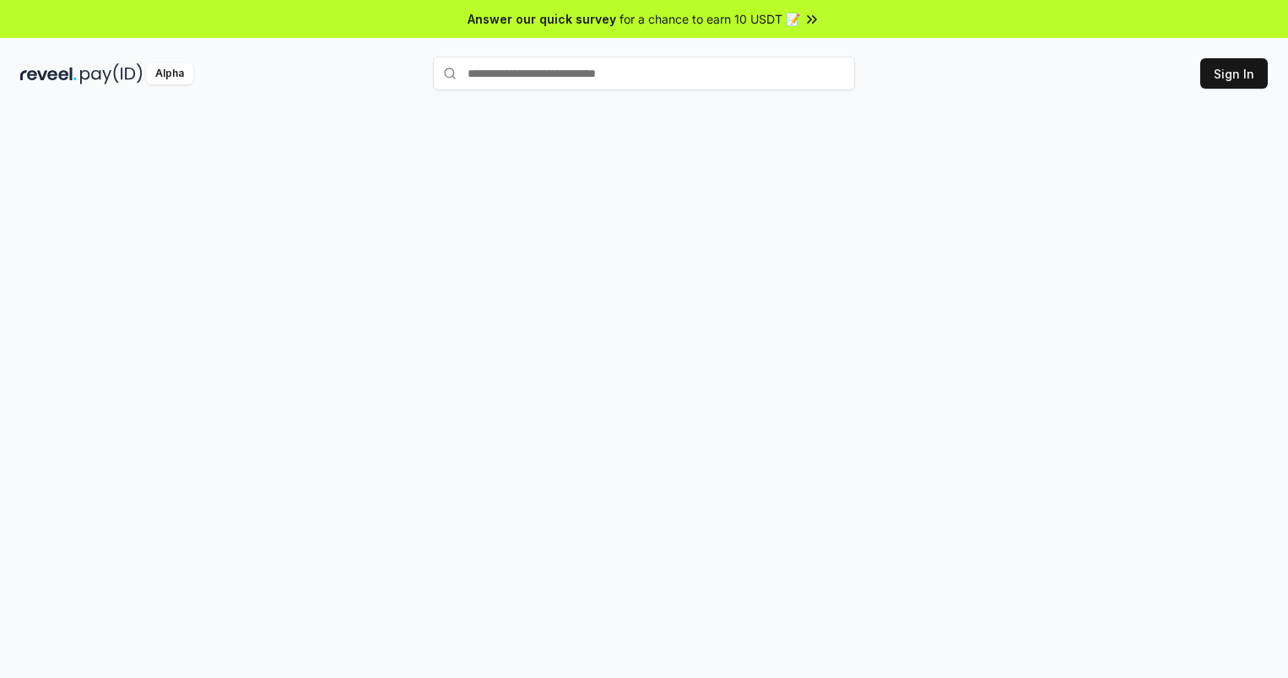 This screenshot has height=678, width=1288. Describe the element at coordinates (48, 73) in the screenshot. I see `img: reveel_dark` at that location.